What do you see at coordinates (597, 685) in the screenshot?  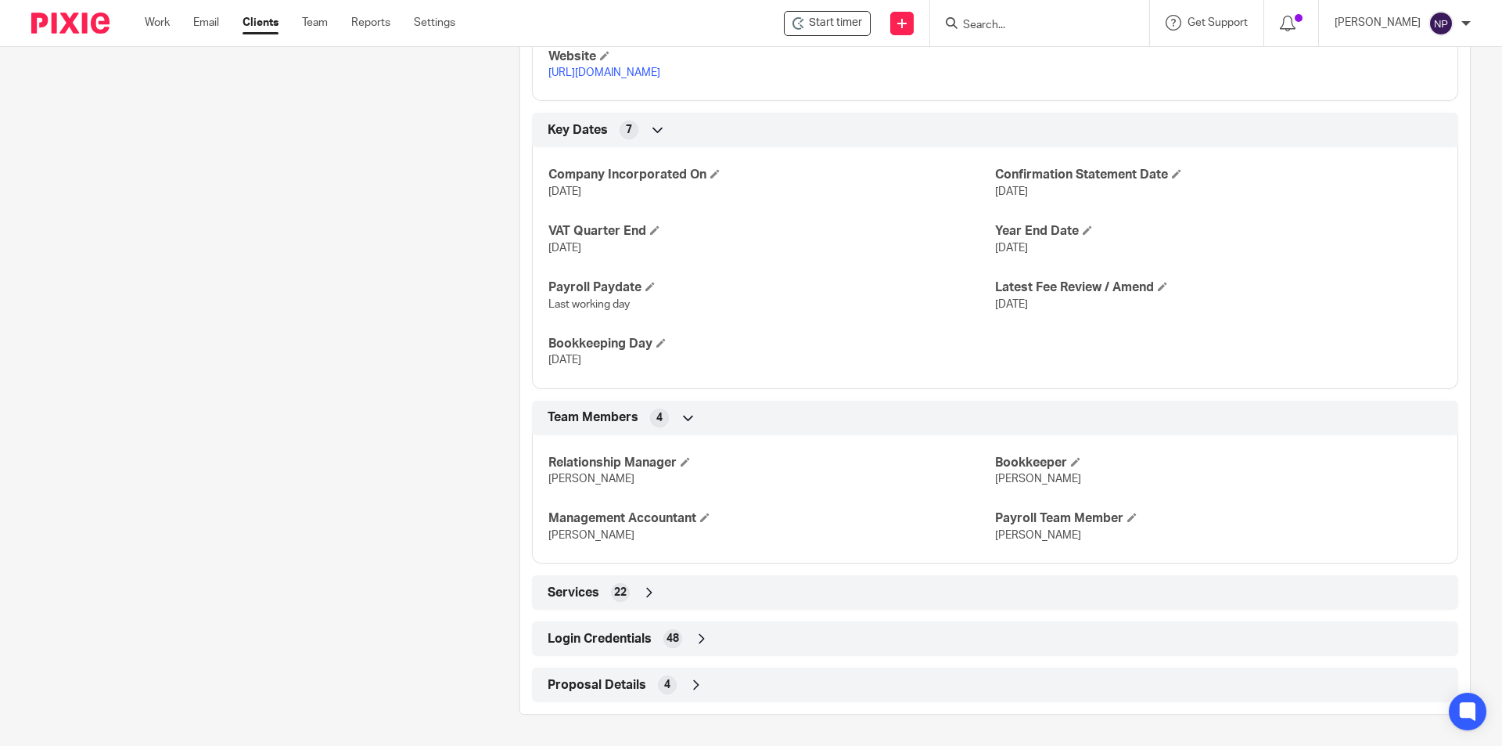 I see `span: Proposal Details` at bounding box center [597, 685].